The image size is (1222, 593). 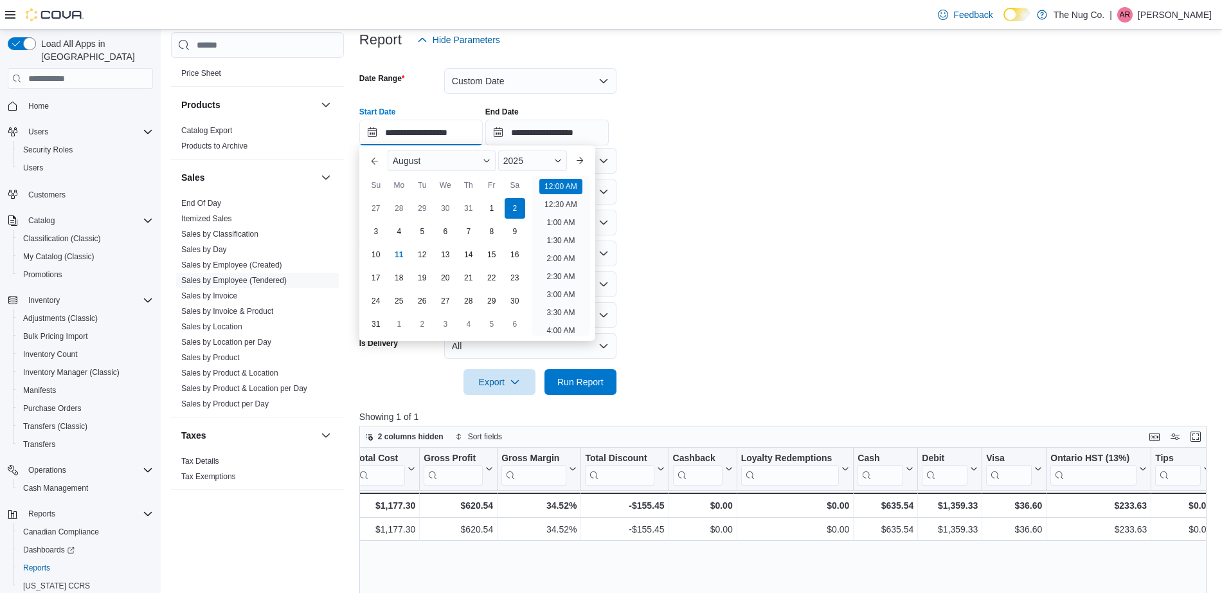 What do you see at coordinates (407, 161) in the screenshot?
I see `span: August` at bounding box center [407, 161].